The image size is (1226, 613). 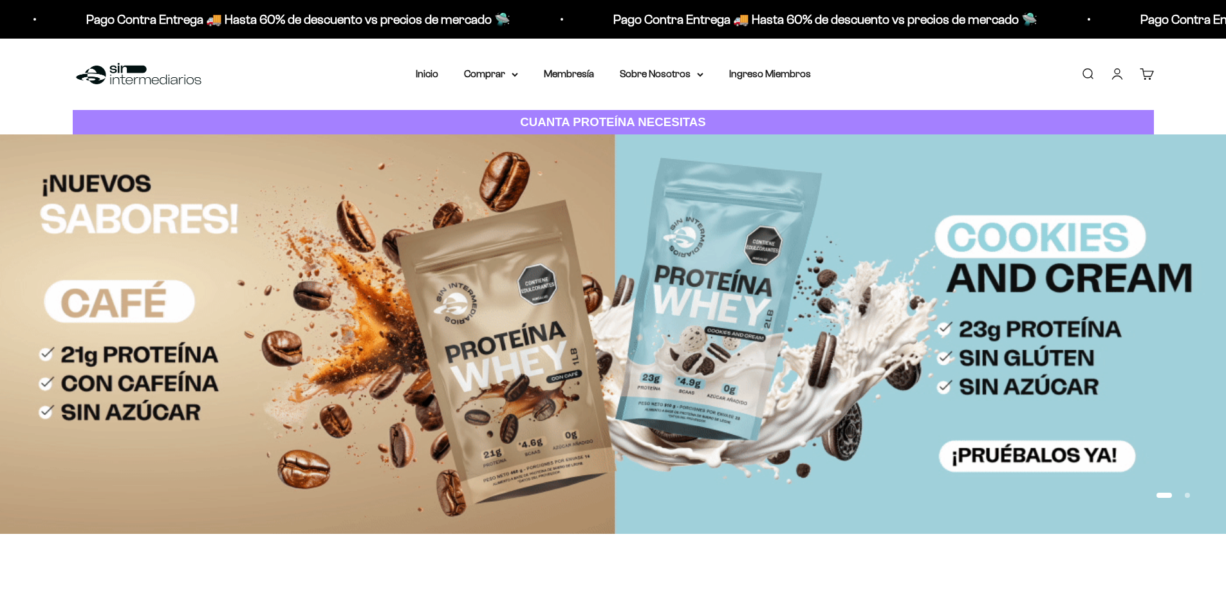 I want to click on a: Inicio, so click(x=427, y=73).